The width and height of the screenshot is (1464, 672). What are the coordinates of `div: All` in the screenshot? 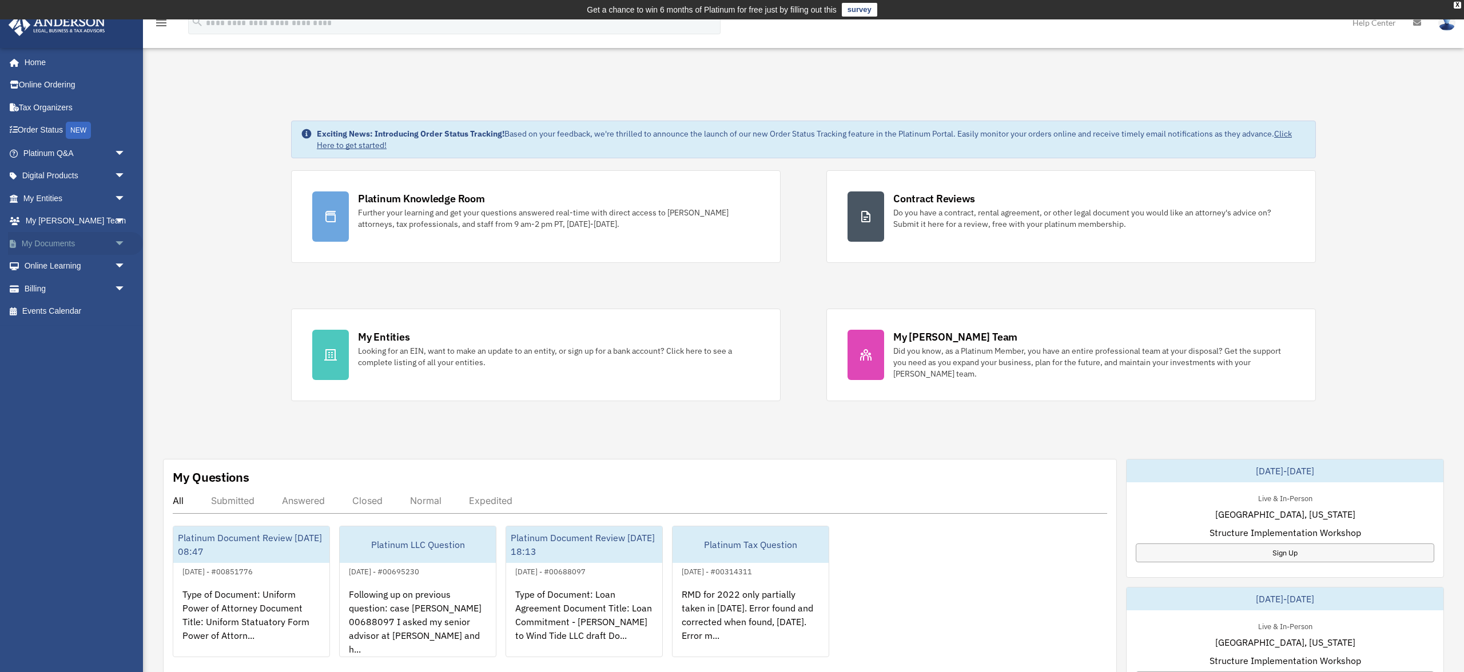 It's located at (178, 501).